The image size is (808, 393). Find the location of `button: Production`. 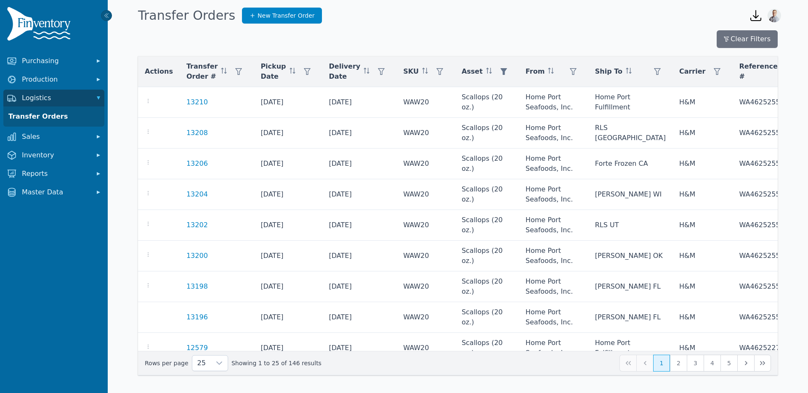

button: Production is located at coordinates (54, 80).